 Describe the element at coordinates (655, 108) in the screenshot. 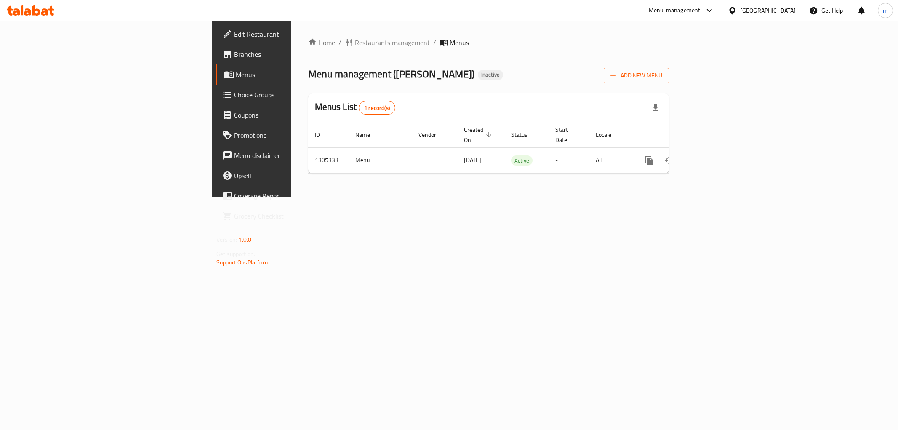

I see `div: Export file` at that location.